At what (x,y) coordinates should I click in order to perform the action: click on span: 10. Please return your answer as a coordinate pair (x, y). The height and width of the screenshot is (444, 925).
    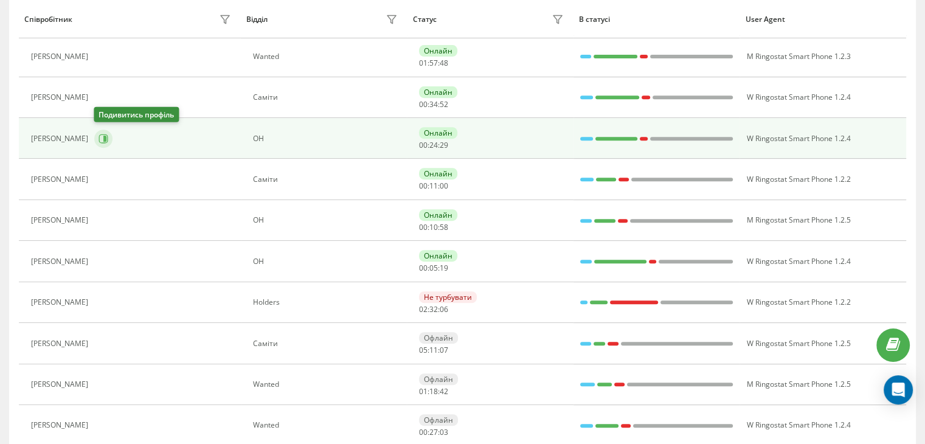
    Looking at the image, I should click on (433, 227).